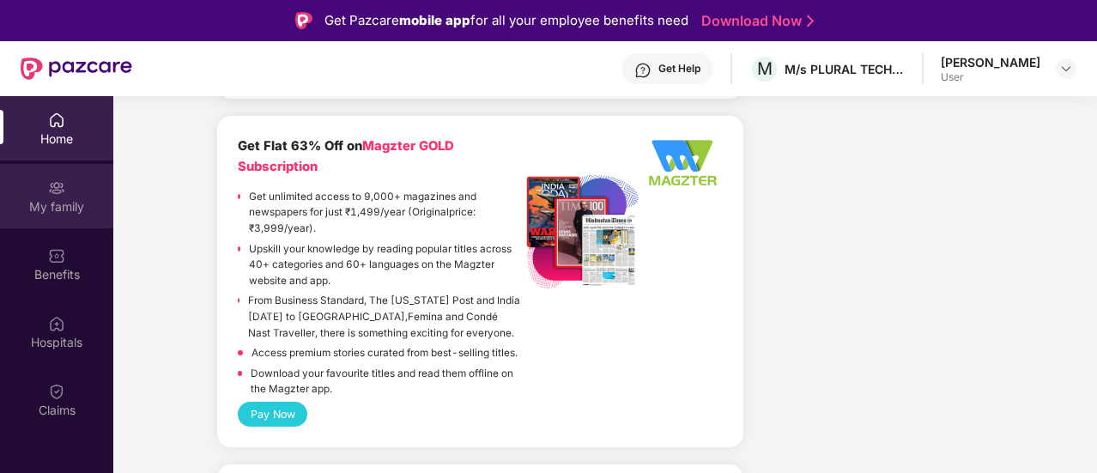 The height and width of the screenshot is (473, 1097). I want to click on img: svg+xml;base64,PHN2ZyB3aWR0aD0iMjAiIGhlaWdodD0iMjAiIHZpZXdCb3g9IjAgMCAyMCAyMCIgZmlsbD0ibm9uZSIgeG..., so click(57, 188).